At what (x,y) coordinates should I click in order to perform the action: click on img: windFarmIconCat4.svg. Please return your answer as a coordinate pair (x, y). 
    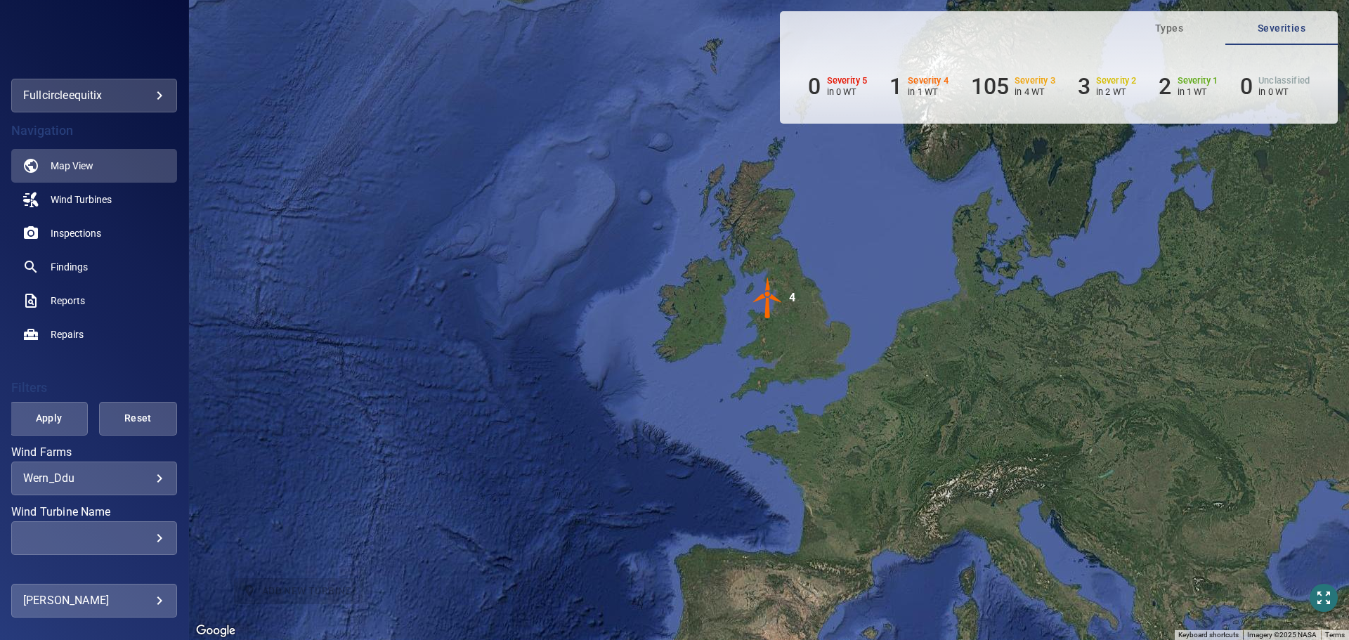
    Looking at the image, I should click on (768, 298).